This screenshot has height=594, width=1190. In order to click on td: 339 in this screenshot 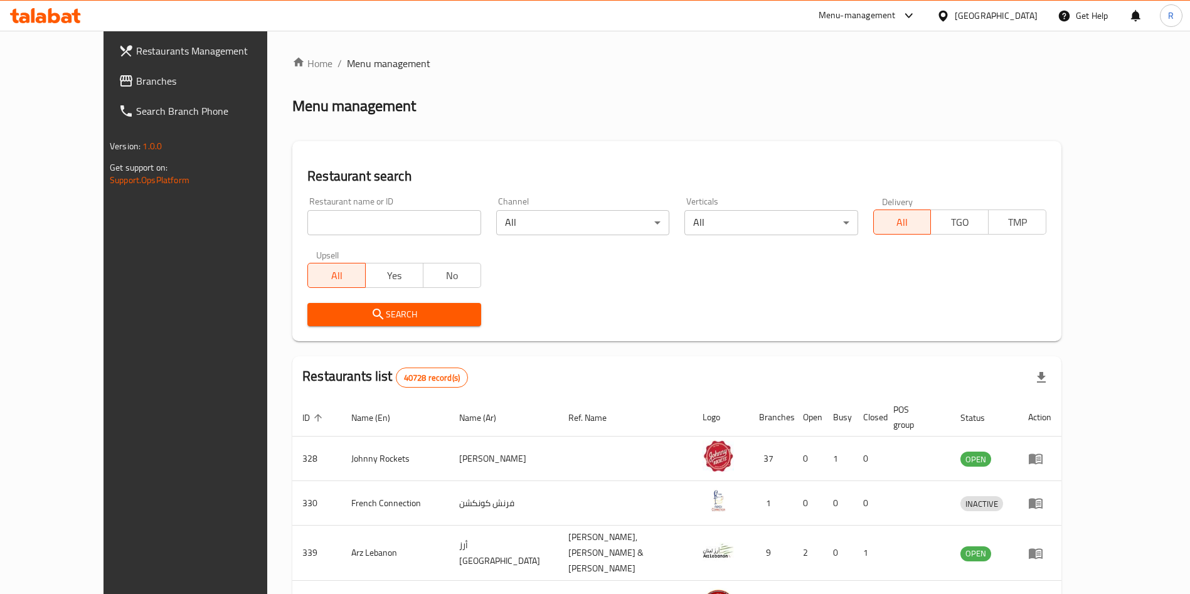, I will do `click(317, 553)`.